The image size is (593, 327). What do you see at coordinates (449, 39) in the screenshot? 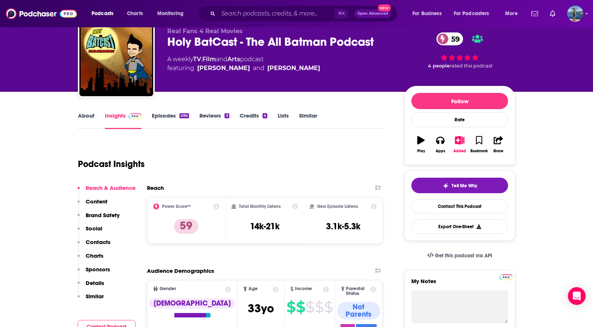
I see `a: 59` at bounding box center [449, 39].